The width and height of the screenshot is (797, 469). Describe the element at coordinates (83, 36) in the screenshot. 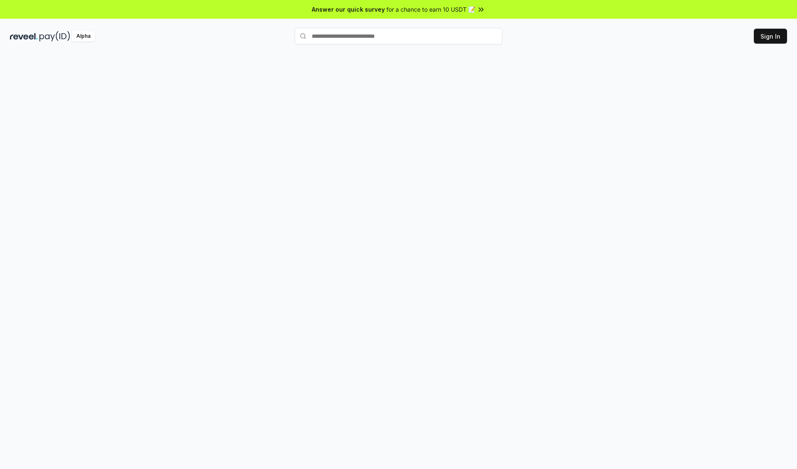

I see `div: Alpha` at that location.